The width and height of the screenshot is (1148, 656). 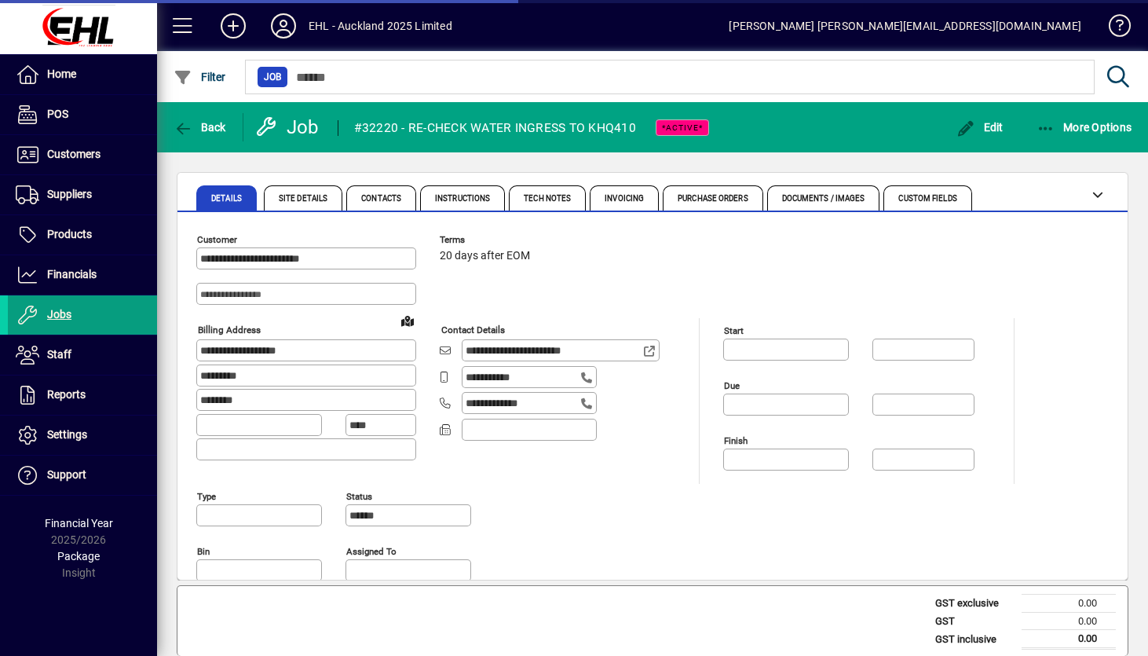 I want to click on button: Back, so click(x=199, y=127).